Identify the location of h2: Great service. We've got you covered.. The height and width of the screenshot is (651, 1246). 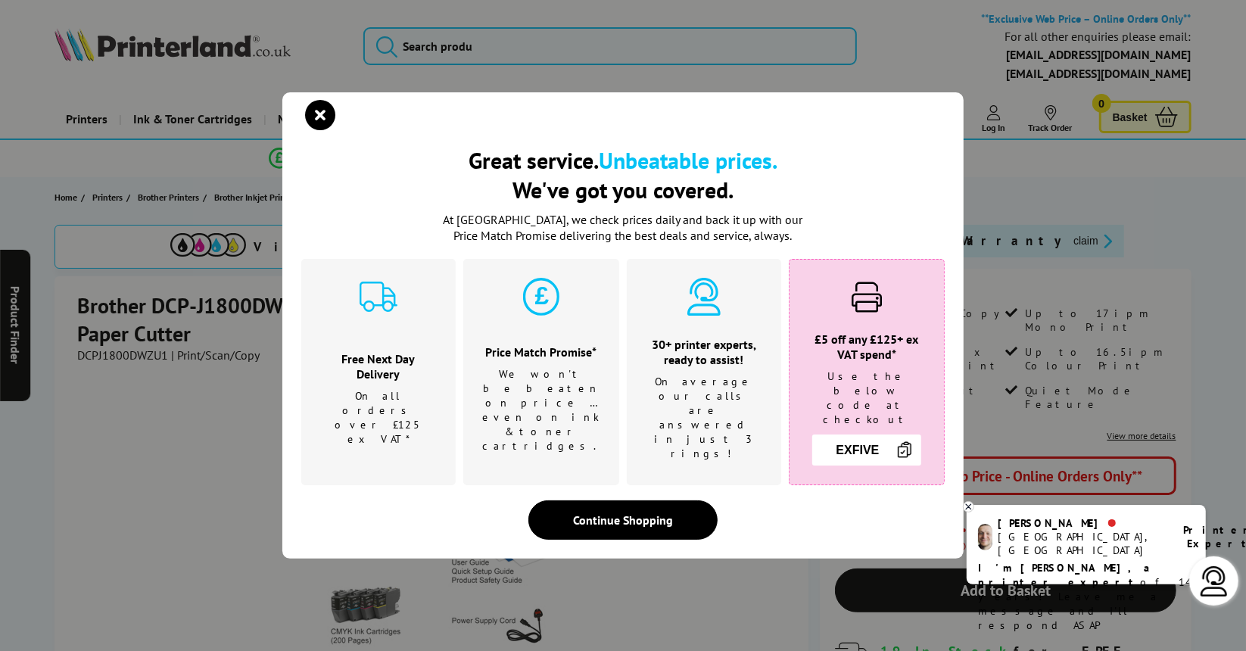
(623, 175).